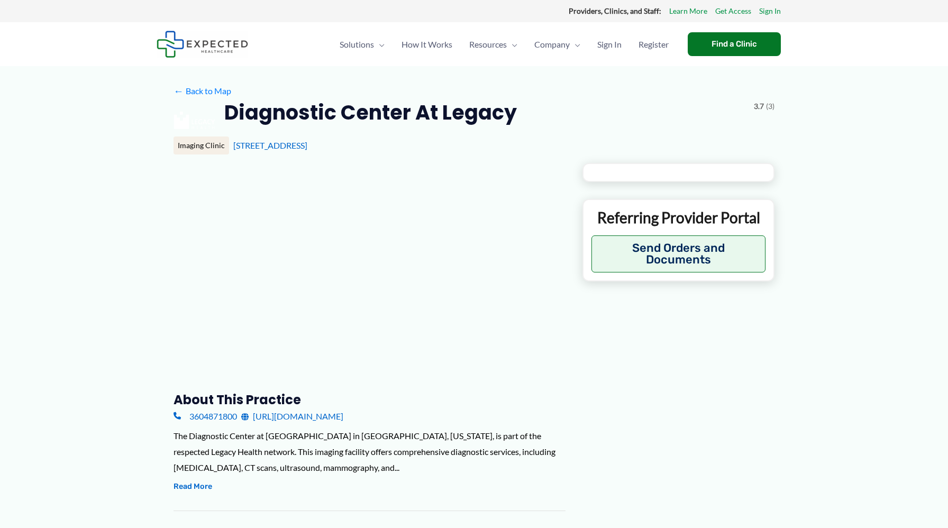 The height and width of the screenshot is (528, 948). I want to click on h2: Diagnostic Center At Legacy, so click(370, 112).